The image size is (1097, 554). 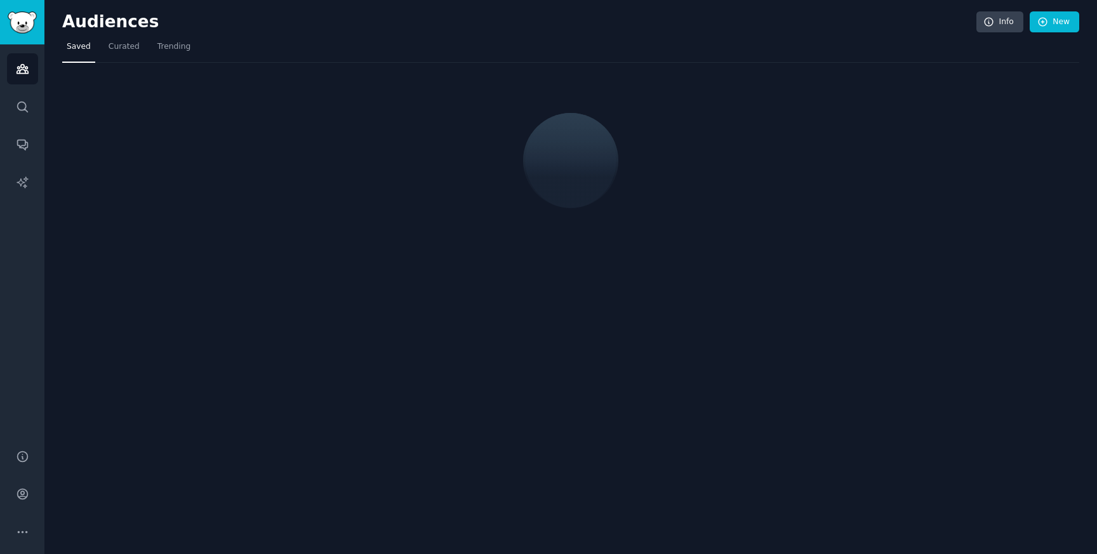 I want to click on span: Trending, so click(x=174, y=47).